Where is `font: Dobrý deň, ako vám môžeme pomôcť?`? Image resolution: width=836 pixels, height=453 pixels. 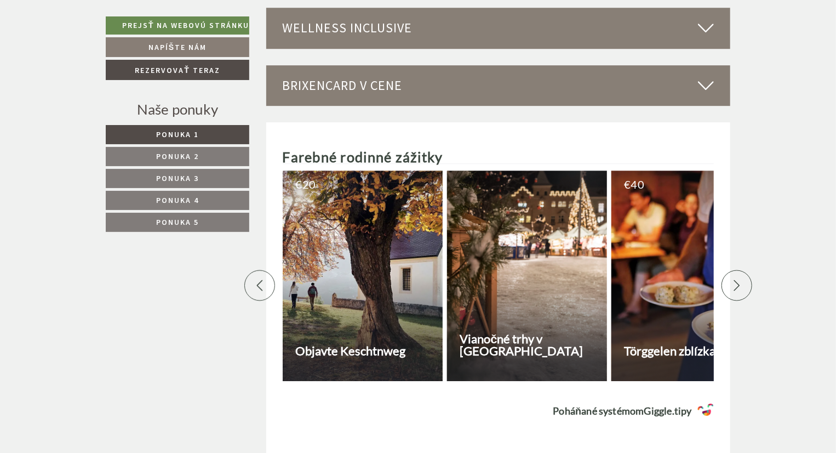 font: Dobrý deň, ako vám môžeme pomôcť? is located at coordinates (90, 47).